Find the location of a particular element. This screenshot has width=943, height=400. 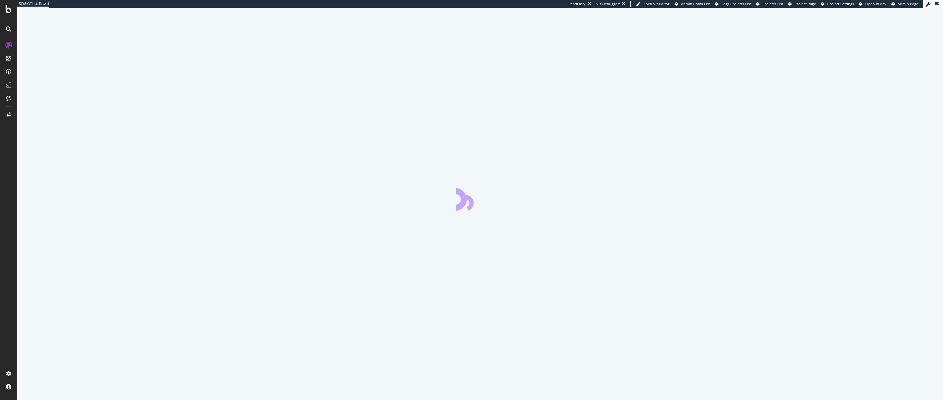

a: Admin Page is located at coordinates (904, 4).